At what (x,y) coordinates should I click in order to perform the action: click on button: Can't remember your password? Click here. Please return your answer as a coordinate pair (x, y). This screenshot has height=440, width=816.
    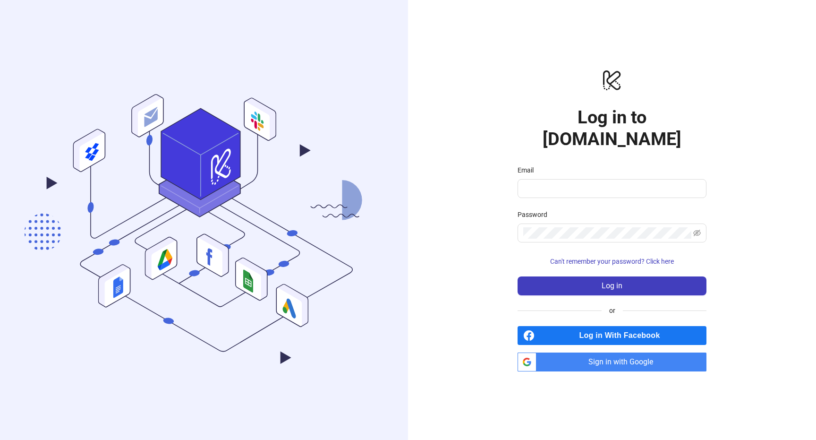
    Looking at the image, I should click on (612, 261).